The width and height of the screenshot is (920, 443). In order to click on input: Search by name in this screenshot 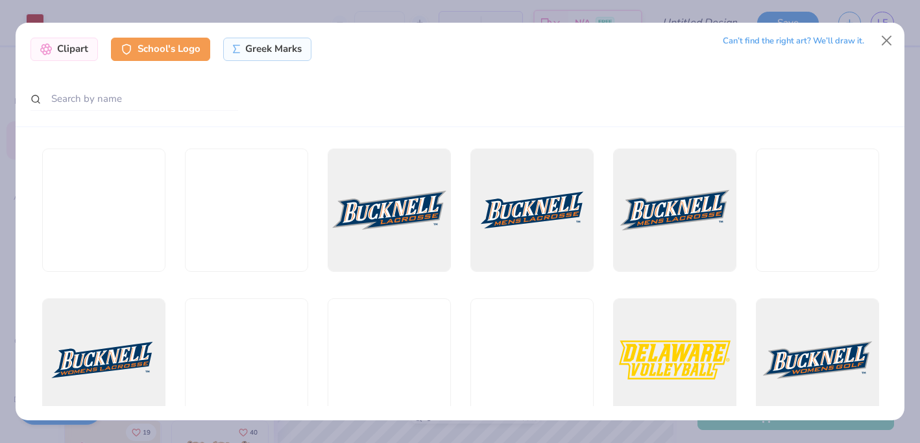, I will do `click(134, 99)`.